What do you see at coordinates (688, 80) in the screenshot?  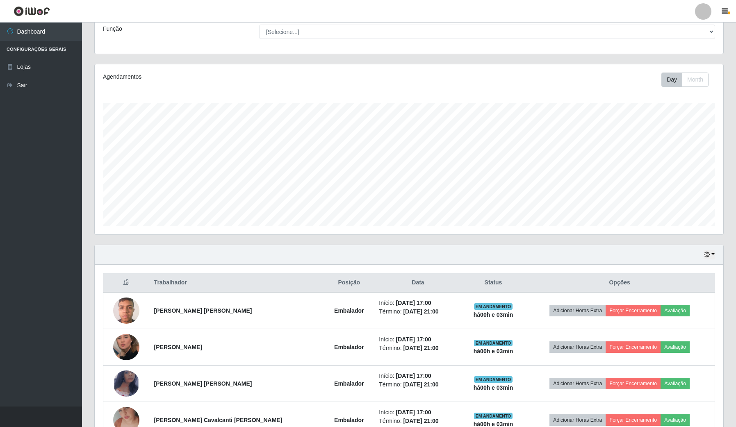 I see `div: Toolbar with button groups` at bounding box center [688, 80].